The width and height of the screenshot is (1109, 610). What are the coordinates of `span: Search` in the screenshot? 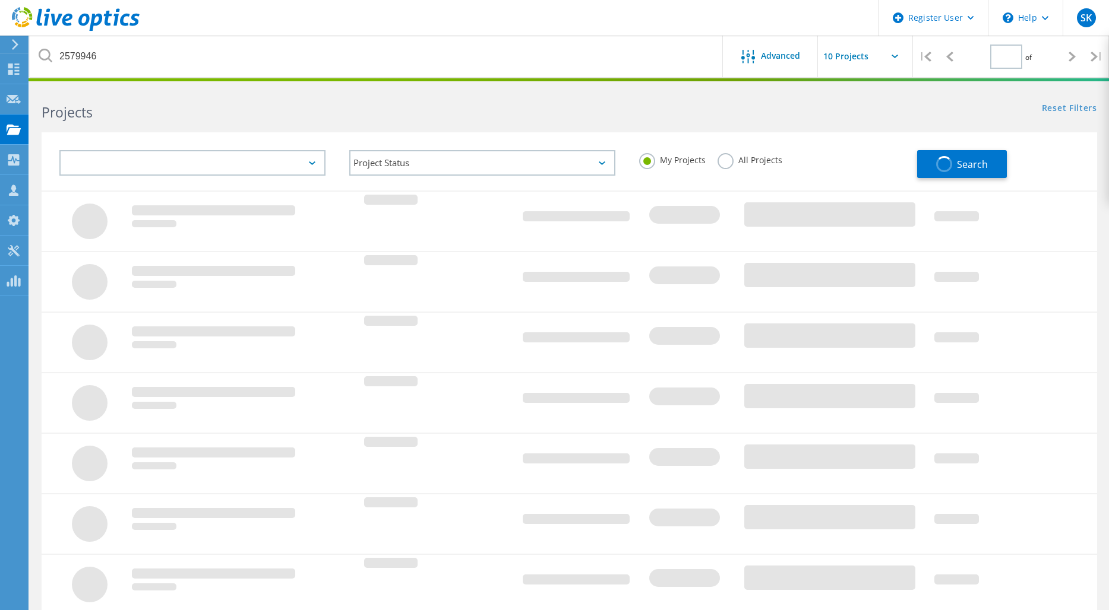 It's located at (972, 164).